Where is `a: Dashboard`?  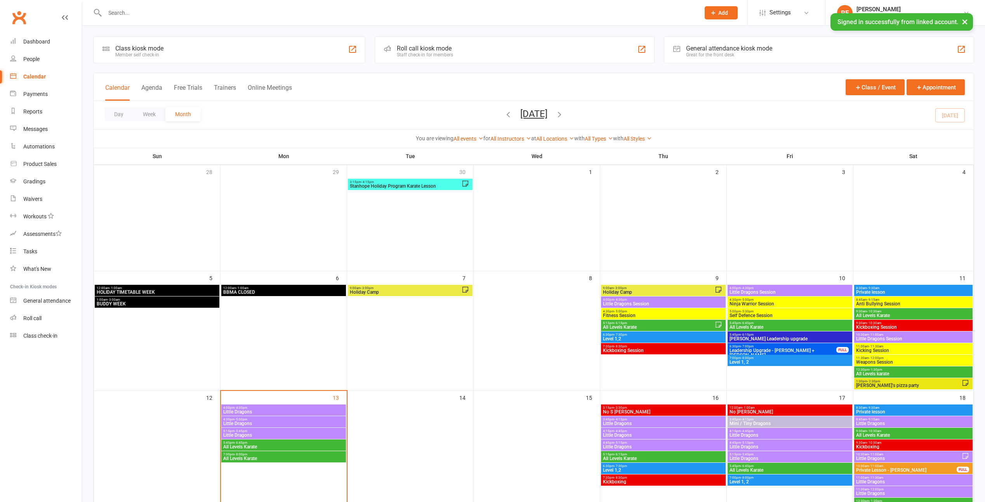 a: Dashboard is located at coordinates (46, 42).